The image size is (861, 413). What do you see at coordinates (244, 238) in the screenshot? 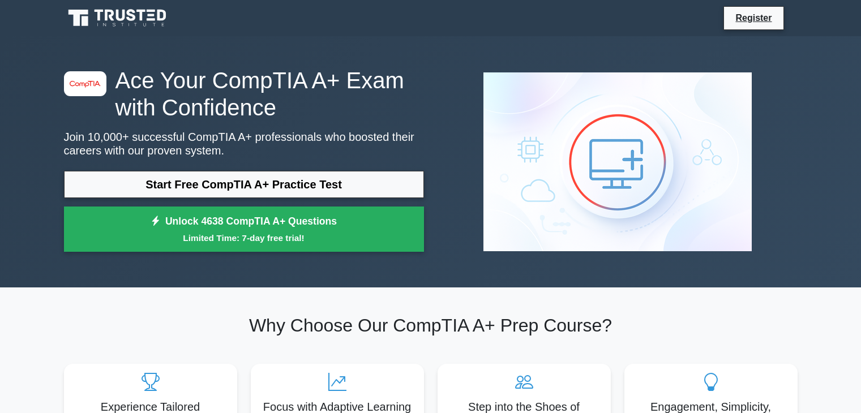
I see `small: Limited Time: 7-day free trial!` at bounding box center [244, 238].